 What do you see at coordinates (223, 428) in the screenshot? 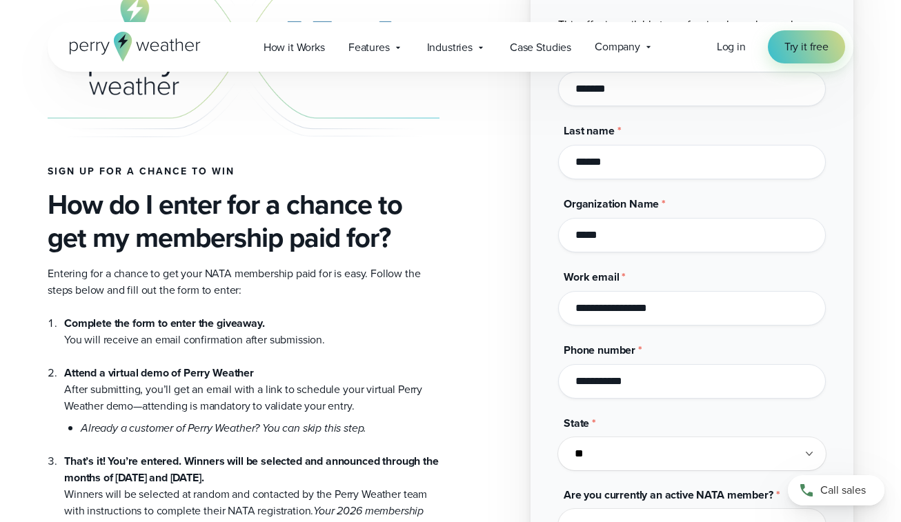
I see `em: Already a customer of Perry Weather? You can skip this step.` at bounding box center [223, 428].